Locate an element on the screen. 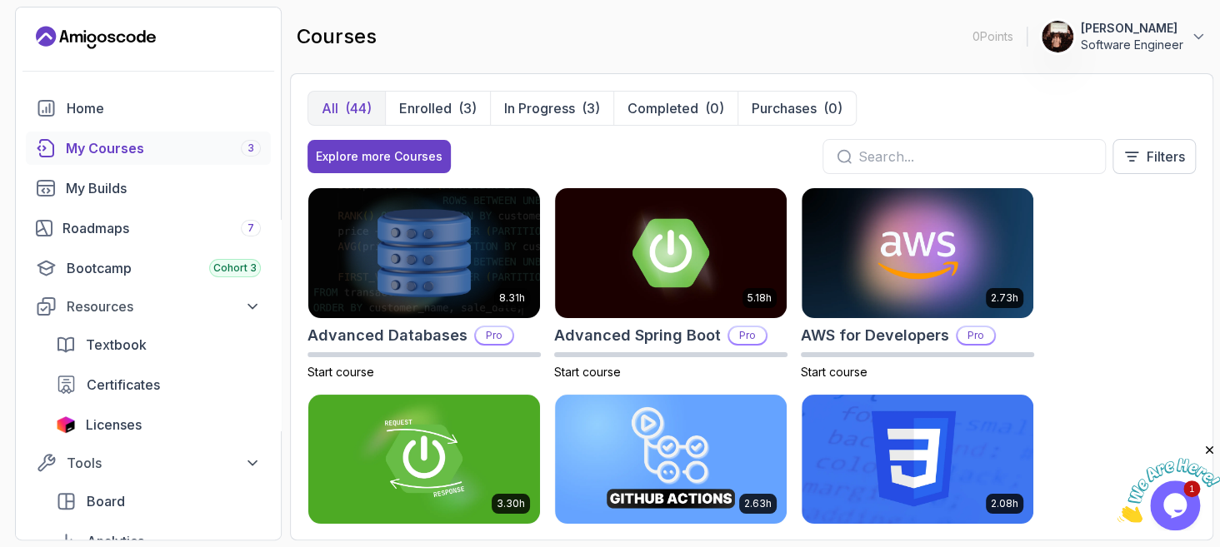 Image resolution: width=1220 pixels, height=547 pixels. span: Cohort 3 is located at coordinates (235, 268).